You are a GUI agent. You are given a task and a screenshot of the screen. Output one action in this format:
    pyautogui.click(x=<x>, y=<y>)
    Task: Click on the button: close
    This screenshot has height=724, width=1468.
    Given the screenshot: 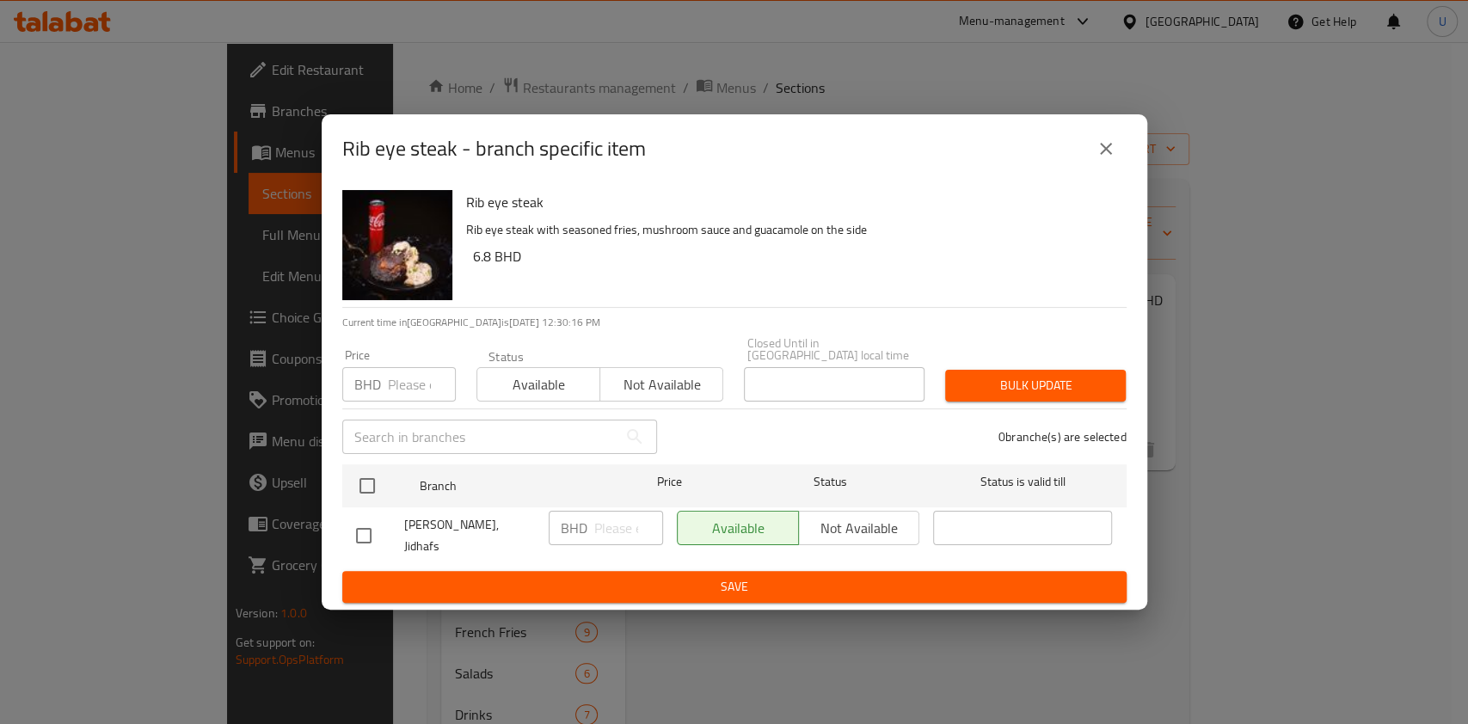 What is the action you would take?
    pyautogui.click(x=1106, y=149)
    